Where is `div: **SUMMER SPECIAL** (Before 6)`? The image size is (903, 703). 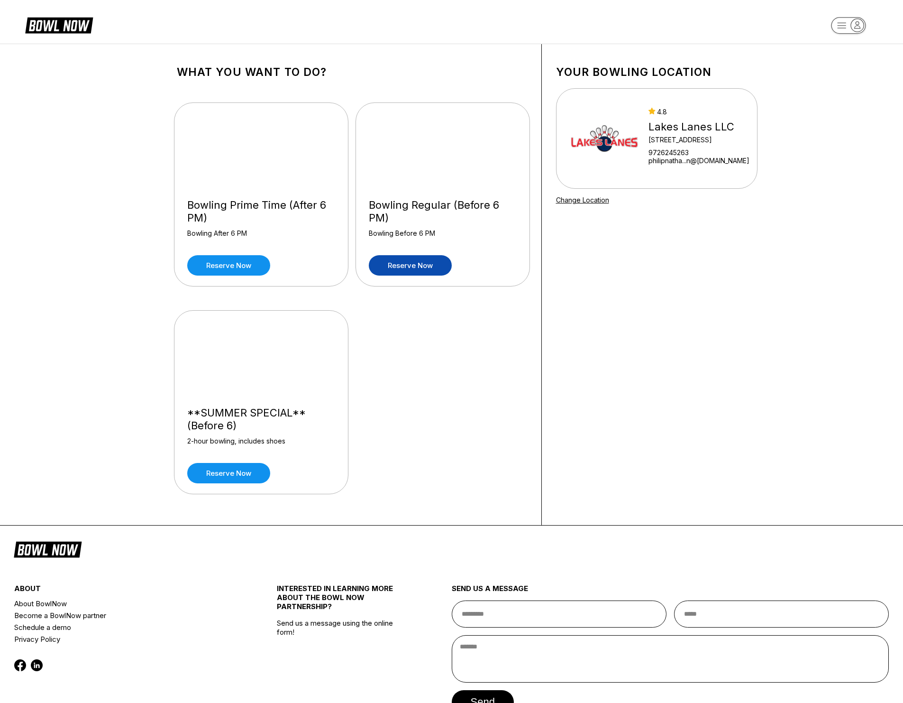 div: **SUMMER SPECIAL** (Before 6) is located at coordinates (261, 419).